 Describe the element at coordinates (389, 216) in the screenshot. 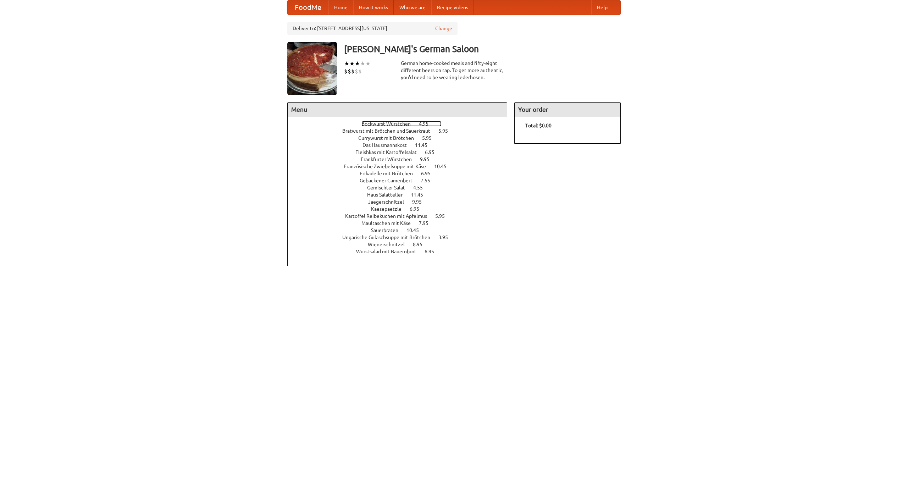

I see `span: Kartoffel Reibekuchen mit Apfelmus` at that location.